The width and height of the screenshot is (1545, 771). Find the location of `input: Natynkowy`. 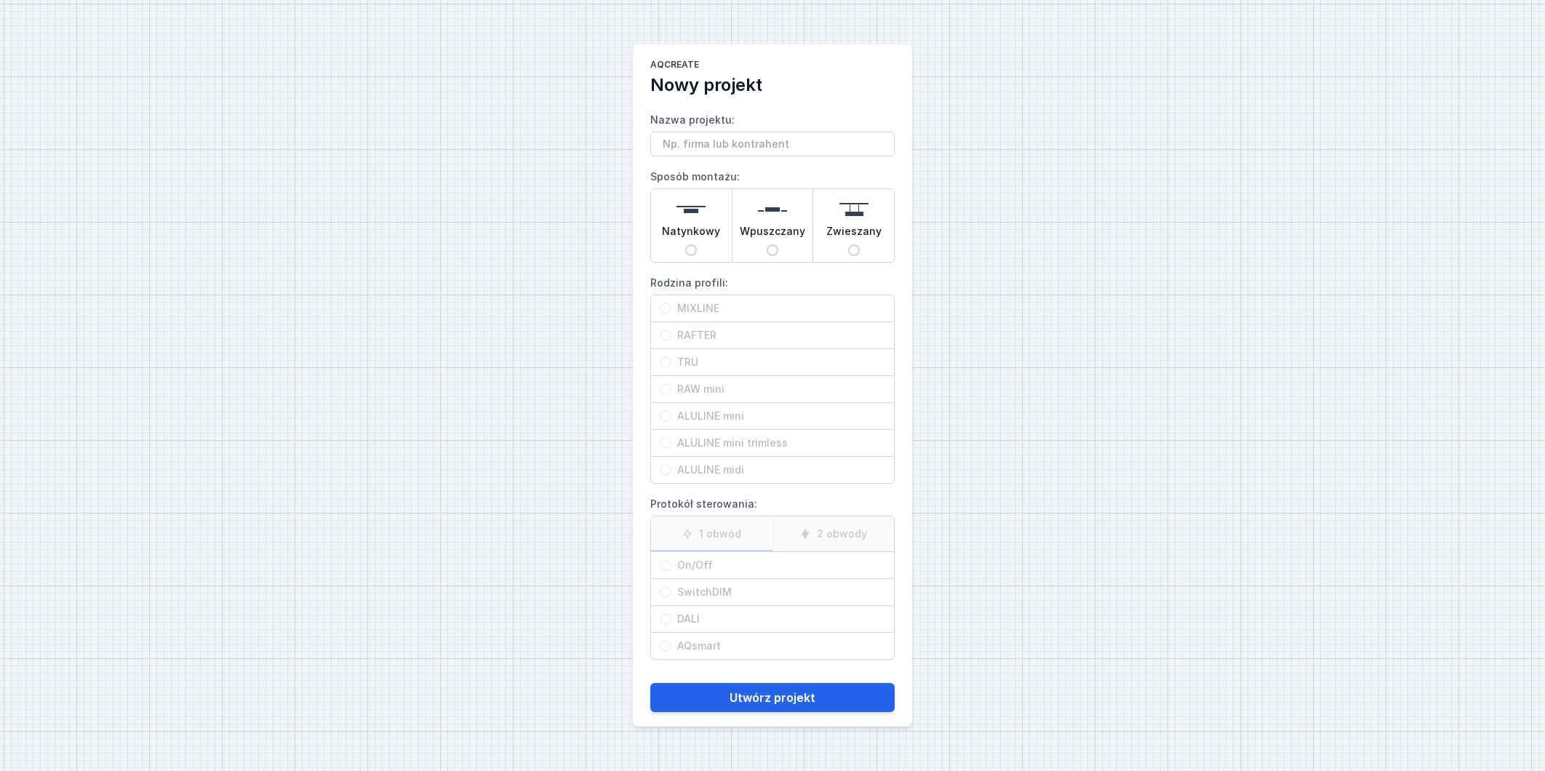

input: Natynkowy is located at coordinates (691, 250).